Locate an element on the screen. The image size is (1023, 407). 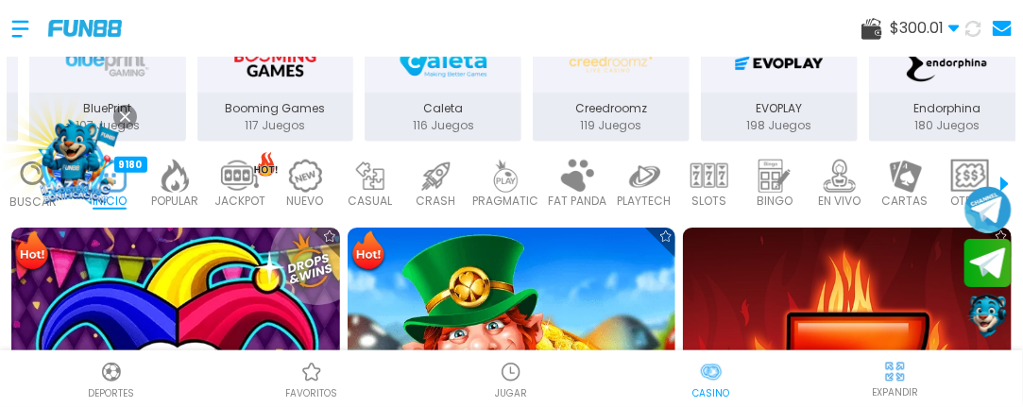
img: Company Logo is located at coordinates (85, 27).